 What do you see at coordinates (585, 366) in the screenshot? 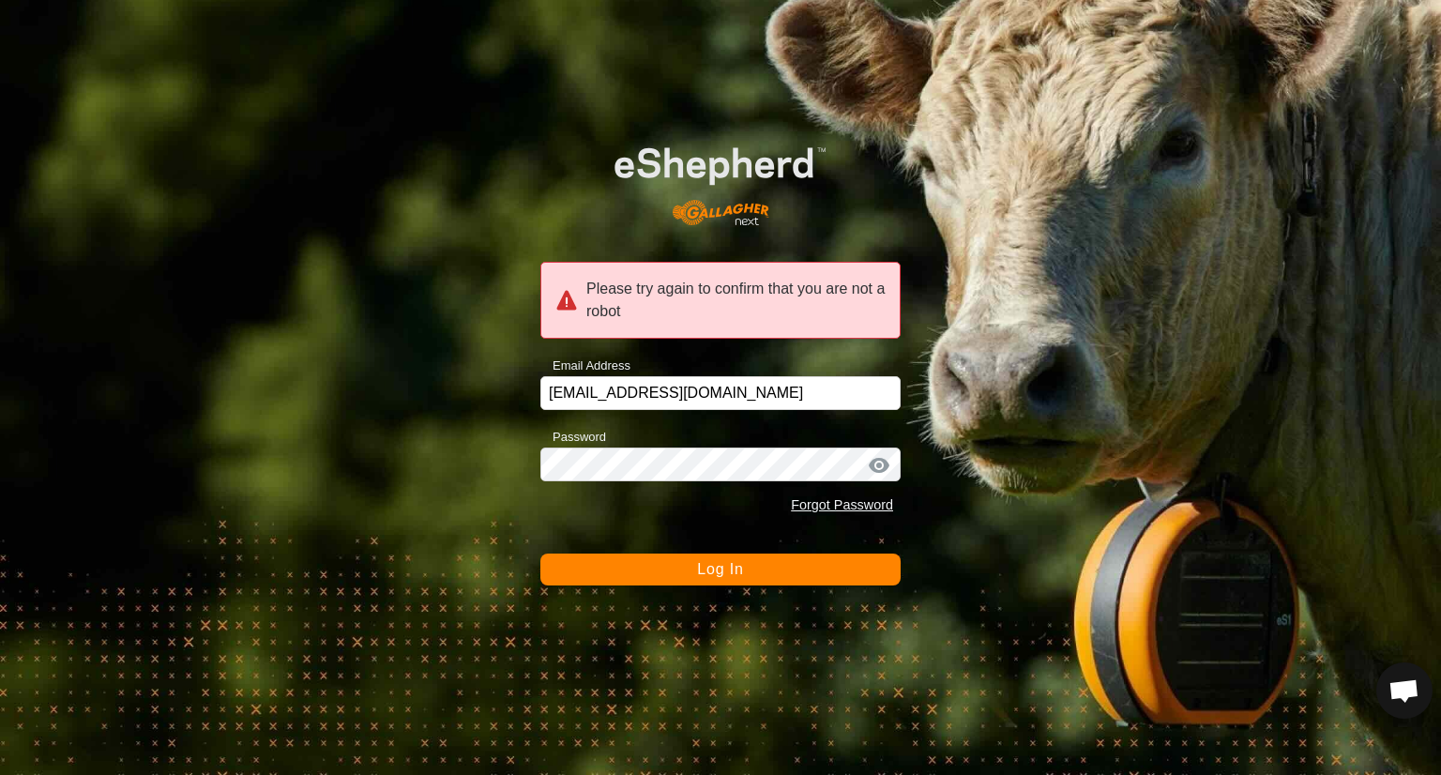
I see `label: Email Address` at bounding box center [585, 366].